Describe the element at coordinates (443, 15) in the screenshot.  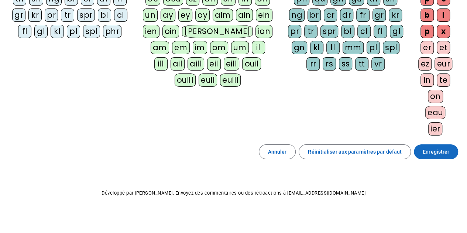
I see `div: l` at that location.